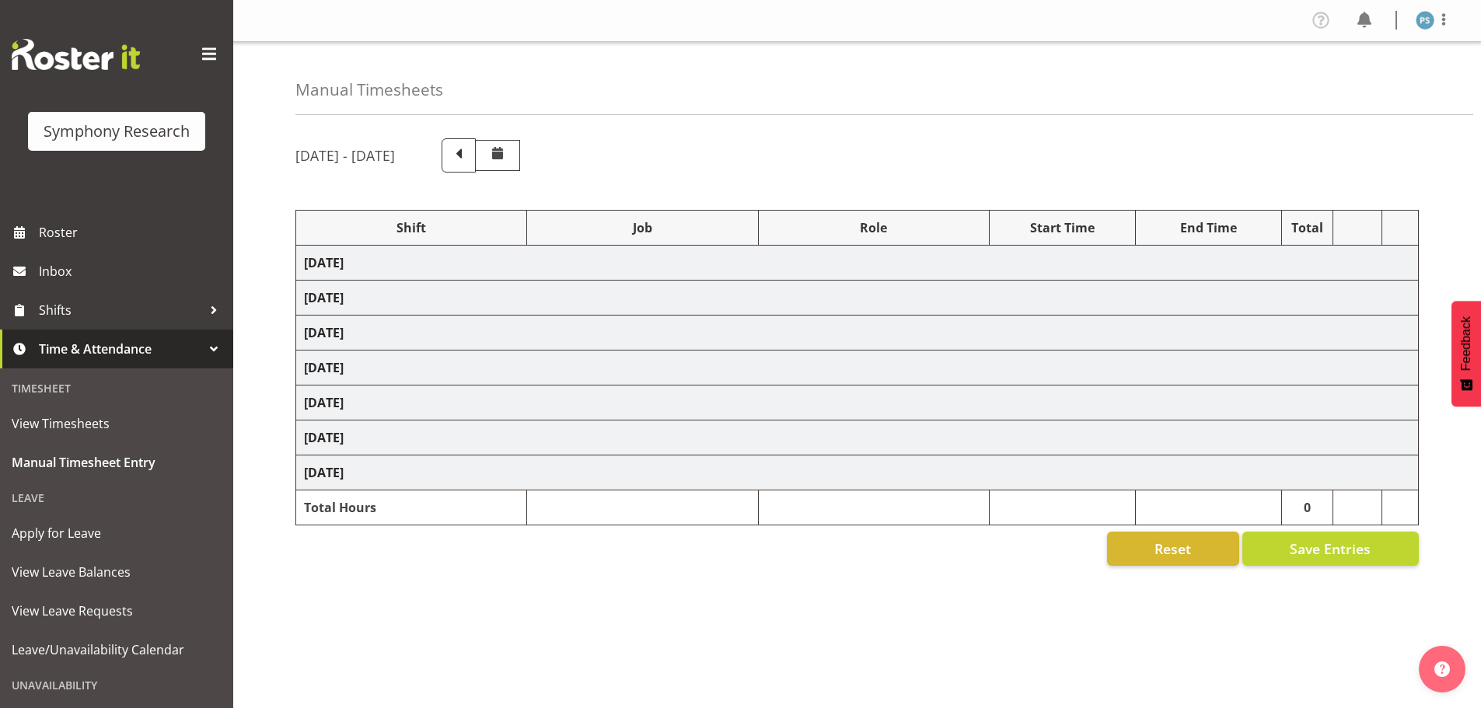 The image size is (1481, 708). I want to click on a: View Leave Balances, so click(117, 572).